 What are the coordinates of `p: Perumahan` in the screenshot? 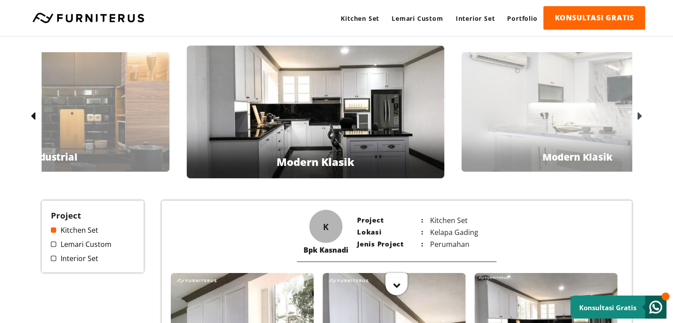 It's located at (457, 244).